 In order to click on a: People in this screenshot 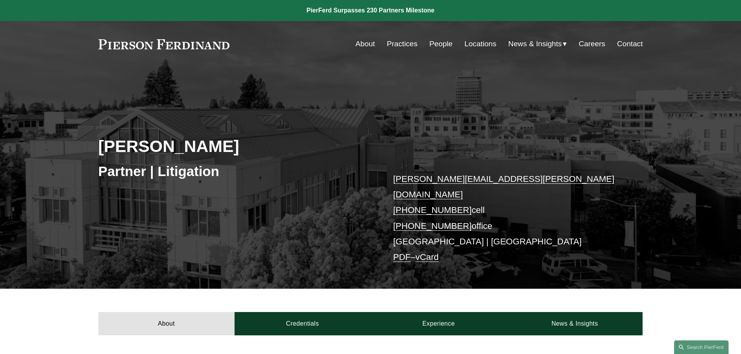, I will do `click(441, 44)`.